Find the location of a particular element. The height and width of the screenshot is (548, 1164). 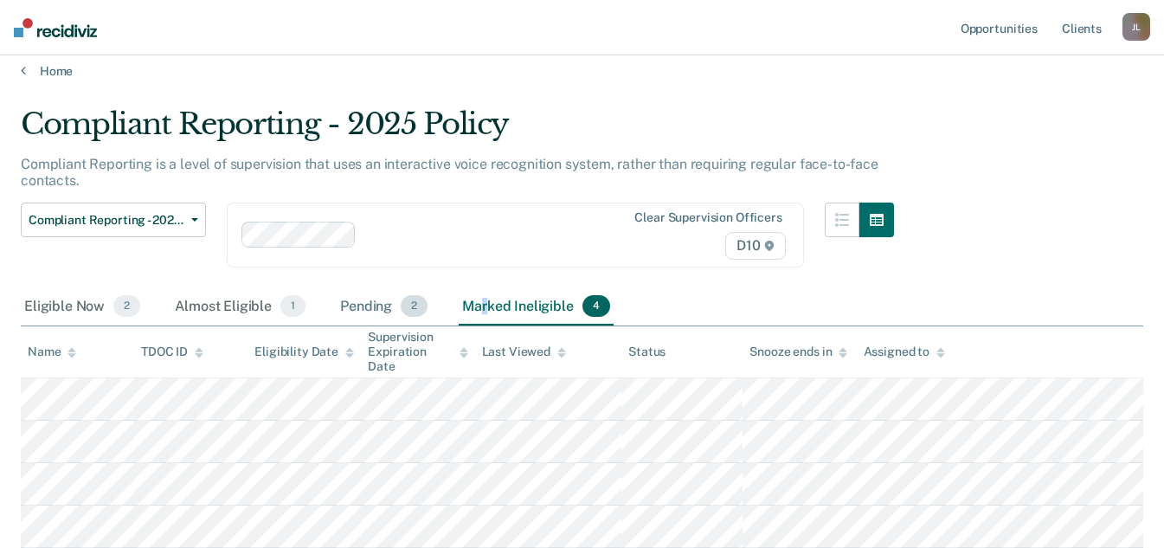

div: Marked Ineligible4 is located at coordinates (536, 307).